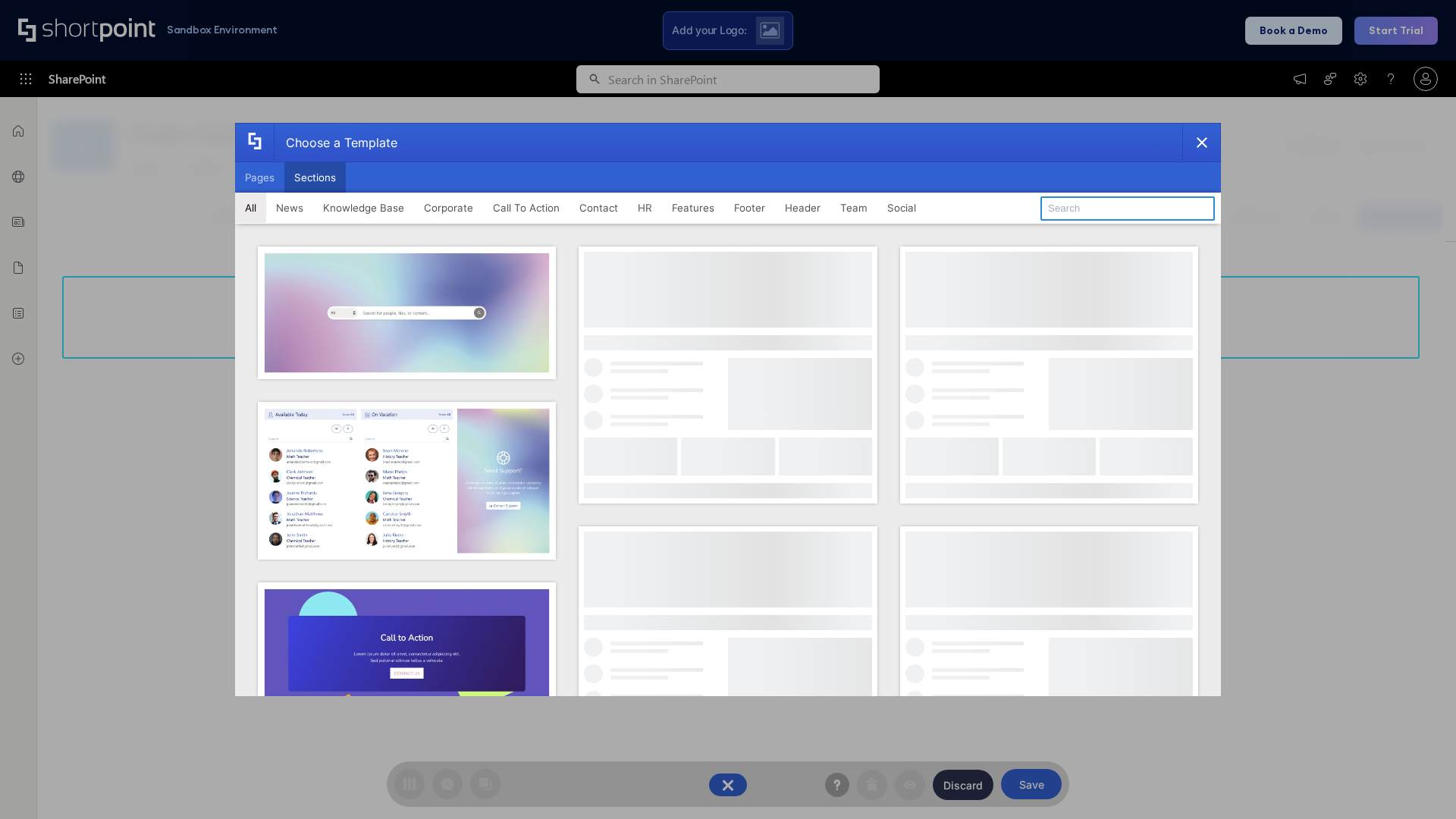 The image size is (1456, 819). Describe the element at coordinates (645, 208) in the screenshot. I see `button: HR` at that location.